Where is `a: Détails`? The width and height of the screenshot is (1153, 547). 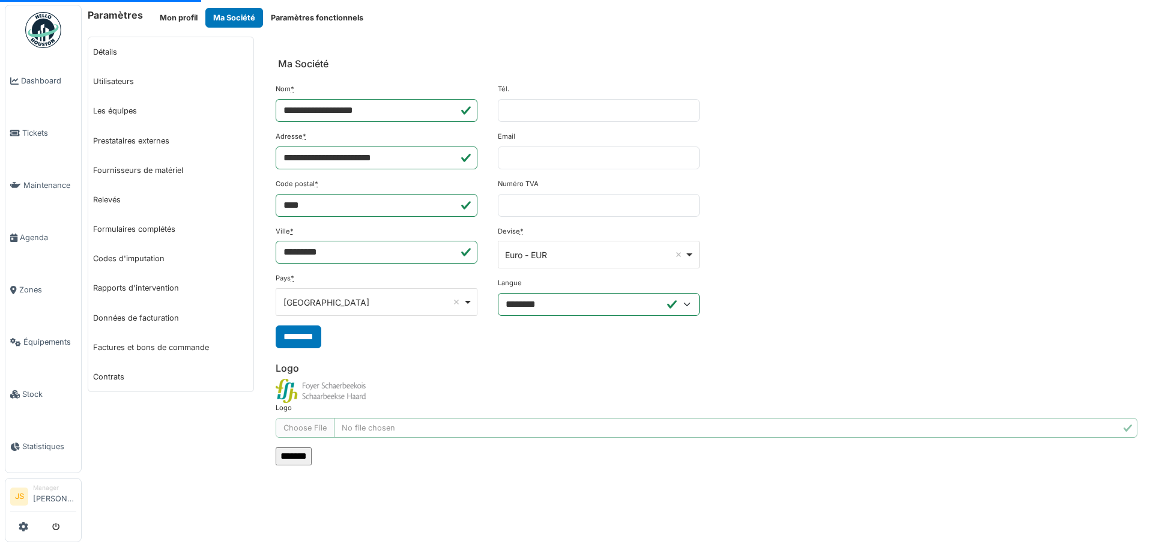
a: Détails is located at coordinates (171, 52).